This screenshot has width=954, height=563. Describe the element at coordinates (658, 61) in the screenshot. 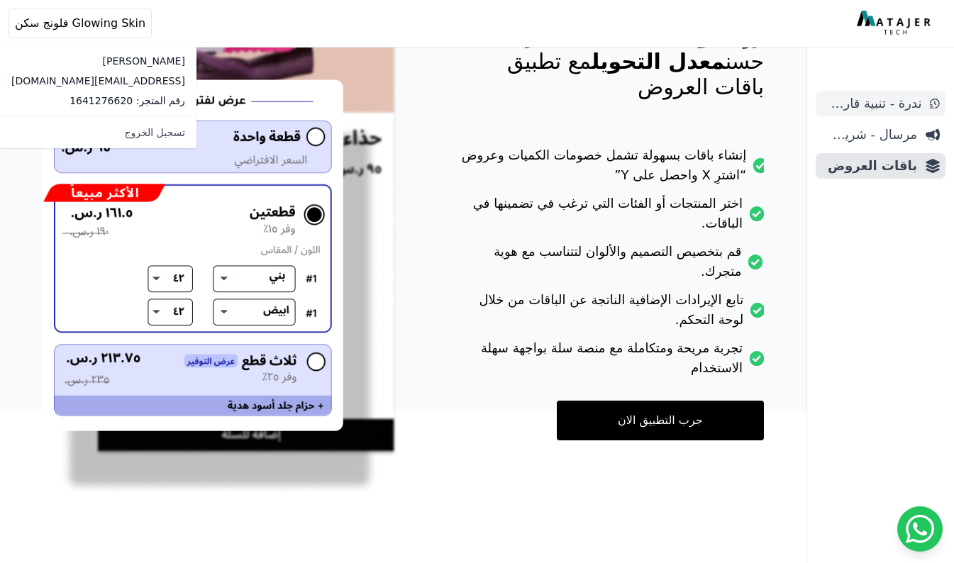

I see `span: معدل التحويل` at that location.